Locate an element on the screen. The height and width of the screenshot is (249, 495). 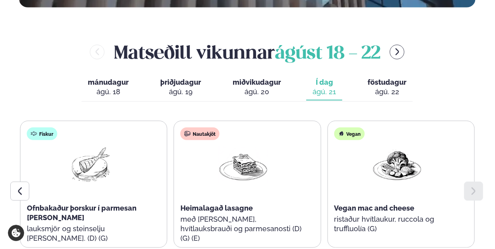
h2: Matseðill vikunnar is located at coordinates (247, 52).